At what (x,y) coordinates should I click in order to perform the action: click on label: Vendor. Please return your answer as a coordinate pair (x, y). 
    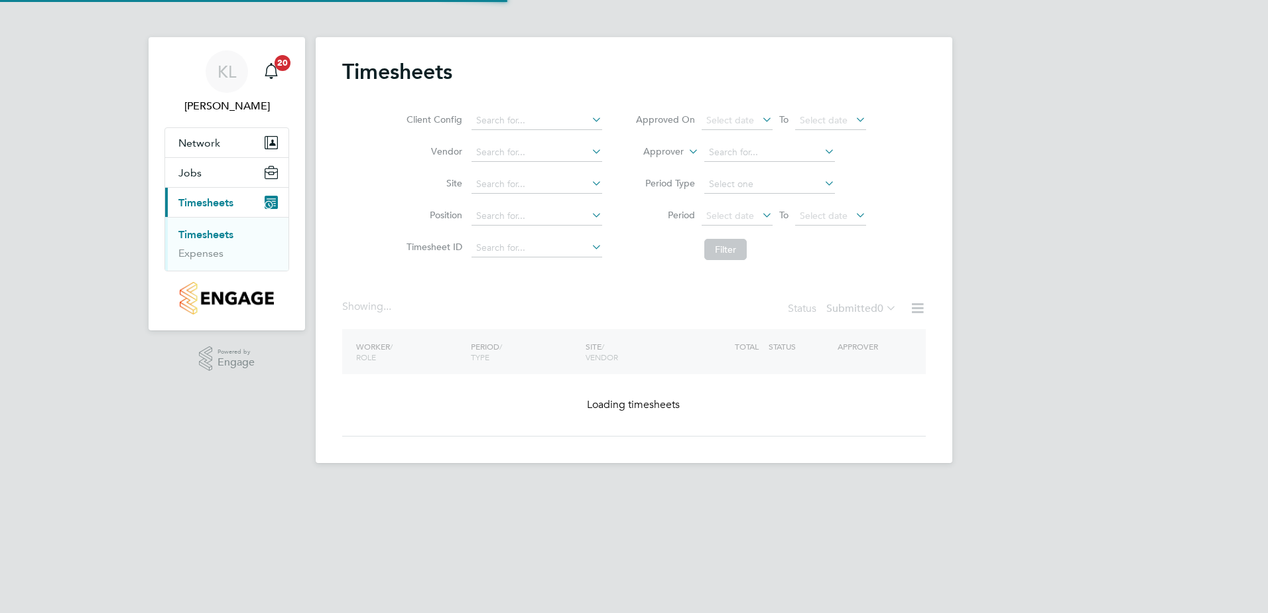
    Looking at the image, I should click on (432, 151).